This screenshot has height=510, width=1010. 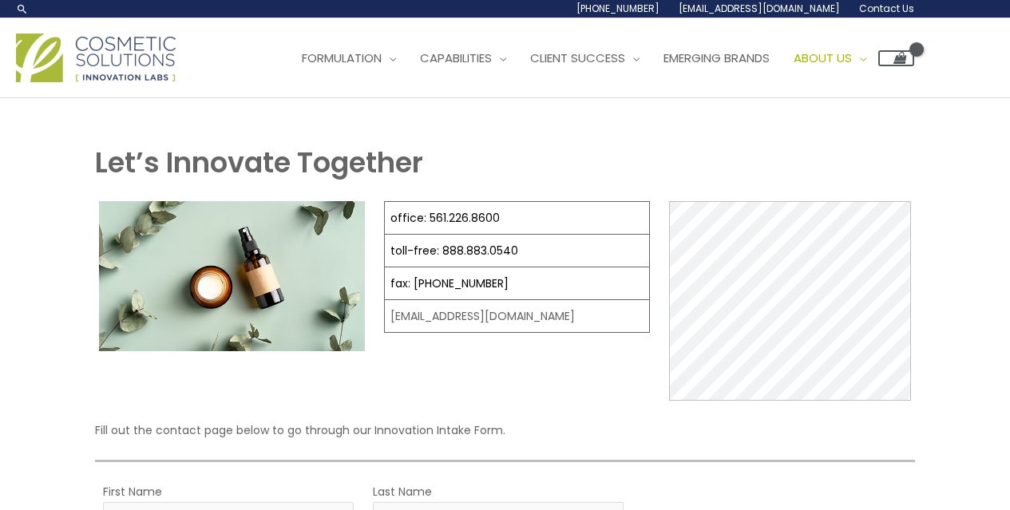 I want to click on span: Capabilities, so click(x=456, y=58).